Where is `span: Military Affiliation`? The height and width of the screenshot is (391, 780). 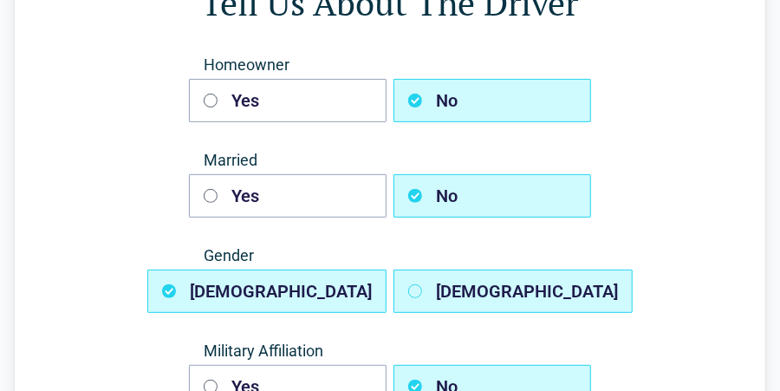 span: Military Affiliation is located at coordinates (390, 351).